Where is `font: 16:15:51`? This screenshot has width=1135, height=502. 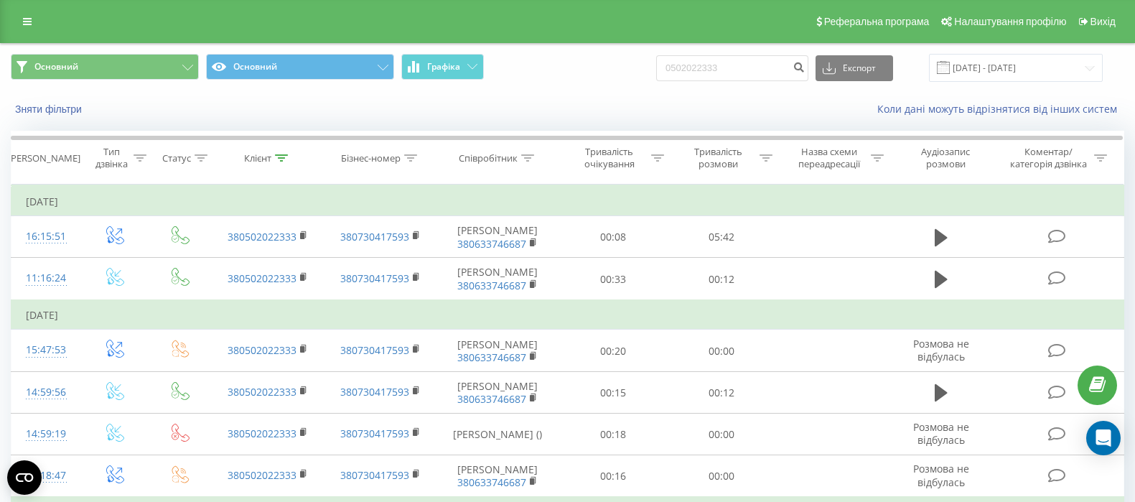 font: 16:15:51 is located at coordinates (46, 235).